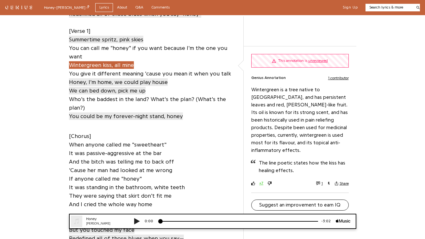 The width and height of the screenshot is (425, 239). What do you see at coordinates (342, 184) in the screenshot?
I see `button: Share` at bounding box center [342, 184].